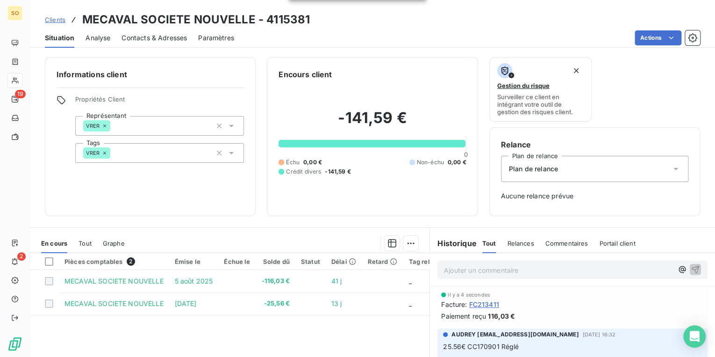 This screenshot has width=715, height=357. I want to click on span: Plan de relance, so click(533, 169).